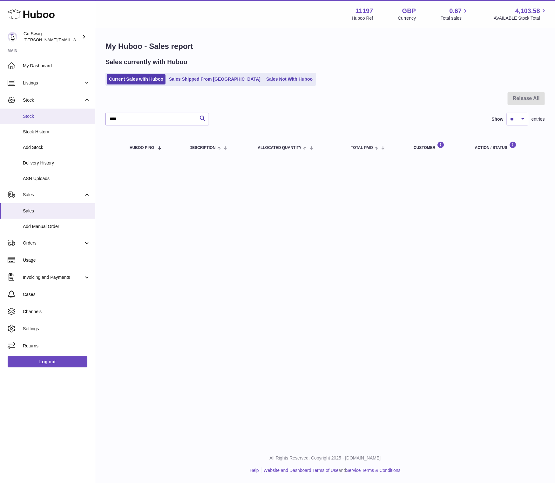  I want to click on span: Listings, so click(53, 83).